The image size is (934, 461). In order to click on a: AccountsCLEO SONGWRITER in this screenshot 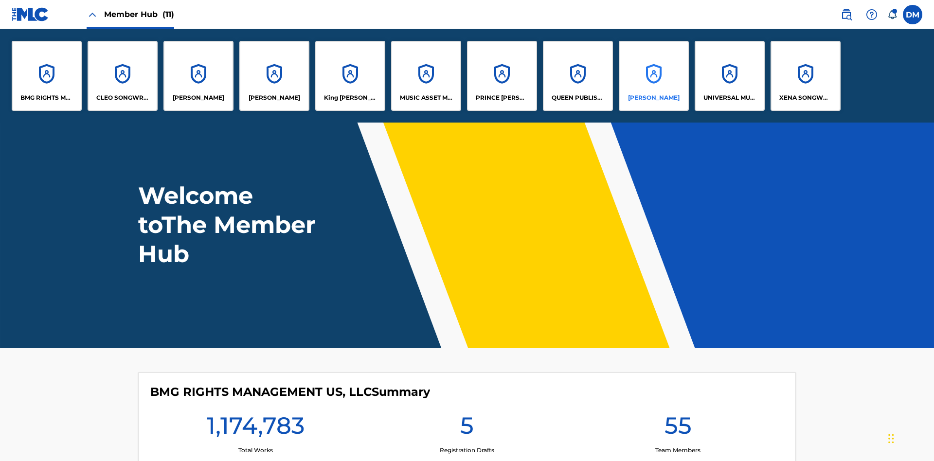, I will do `click(123, 76)`.